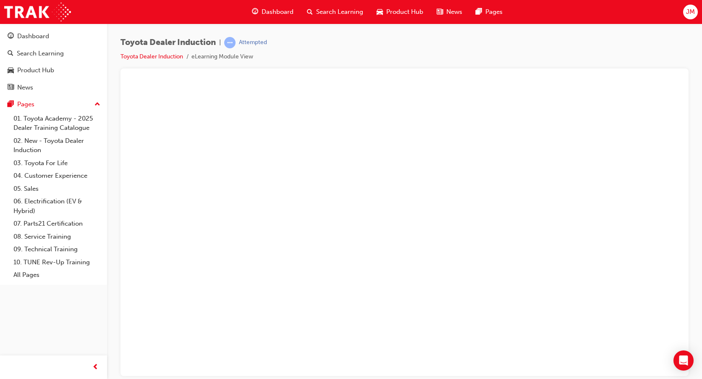 This screenshot has width=702, height=379. I want to click on div: Product Hub, so click(36, 70).